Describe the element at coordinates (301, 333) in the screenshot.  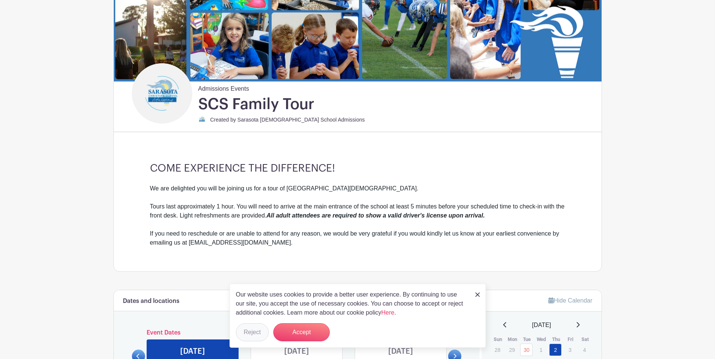
I see `button: Accept` at that location.